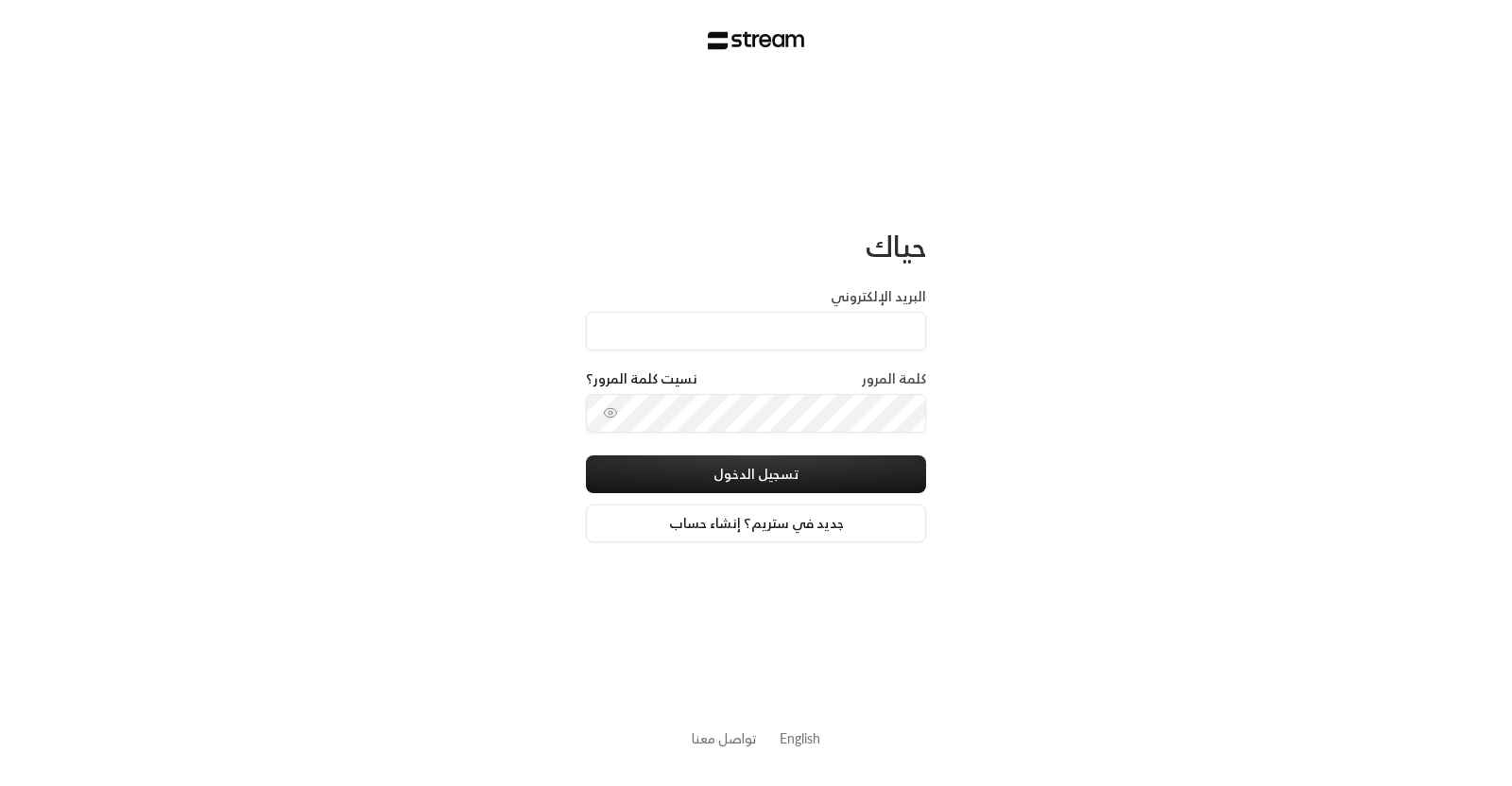 This screenshot has width=1512, height=786. Describe the element at coordinates (724, 738) in the screenshot. I see `button: تواصل معنا` at that location.